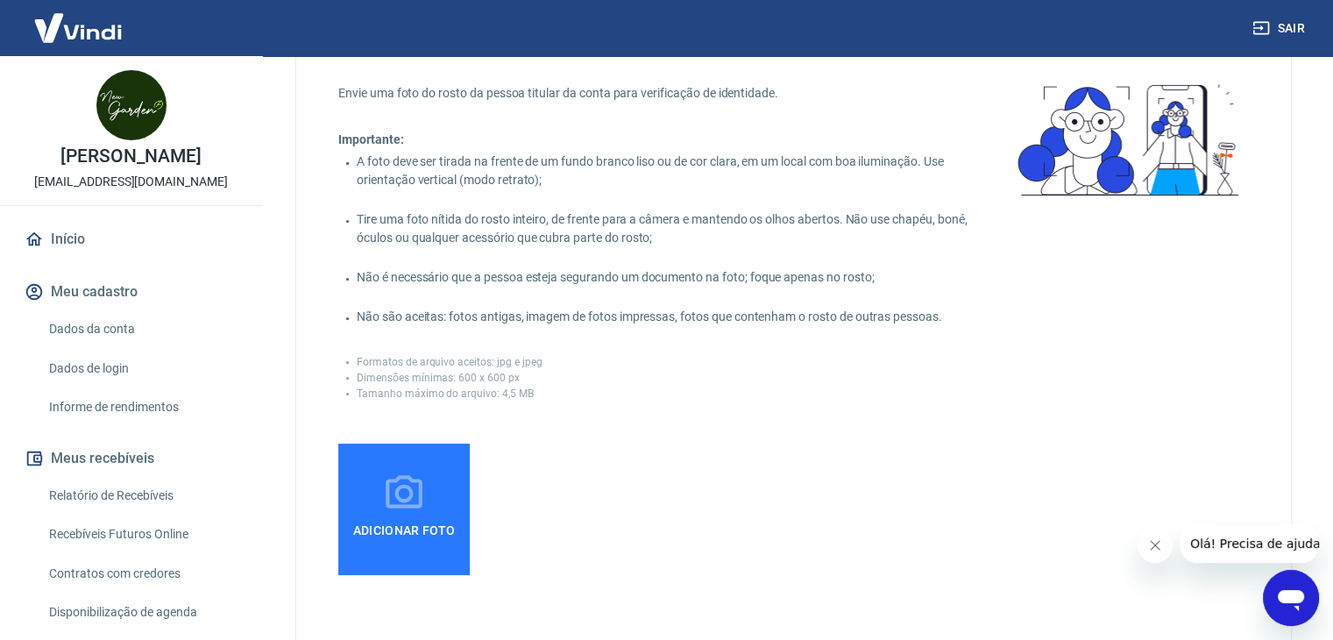 The image size is (1333, 640). What do you see at coordinates (654, 93) in the screenshot?
I see `p: Envie uma foto do rosto da pessoa titular da conta para verificação de identidade.` at bounding box center [654, 93].